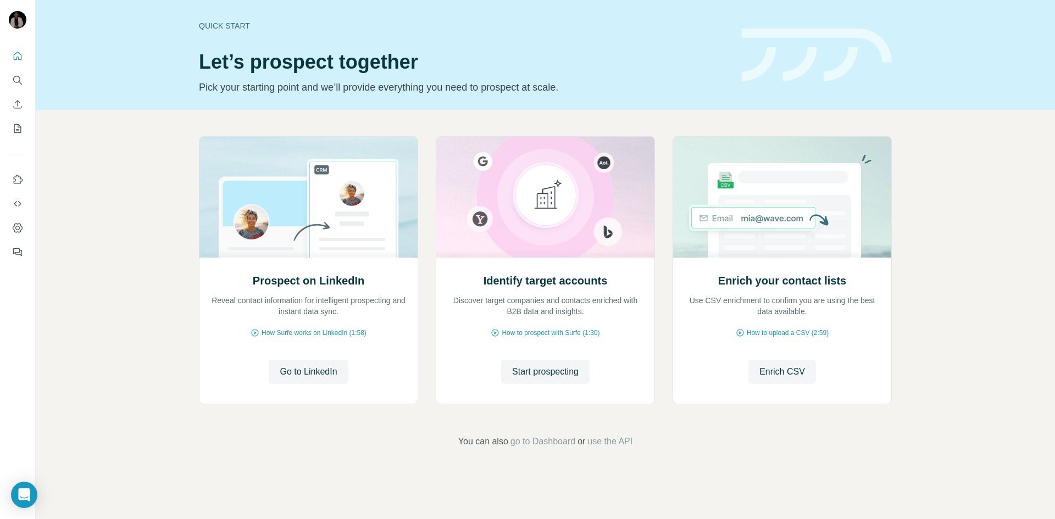 Image resolution: width=1055 pixels, height=519 pixels. I want to click on img: Enrich your contact lists, so click(782, 197).